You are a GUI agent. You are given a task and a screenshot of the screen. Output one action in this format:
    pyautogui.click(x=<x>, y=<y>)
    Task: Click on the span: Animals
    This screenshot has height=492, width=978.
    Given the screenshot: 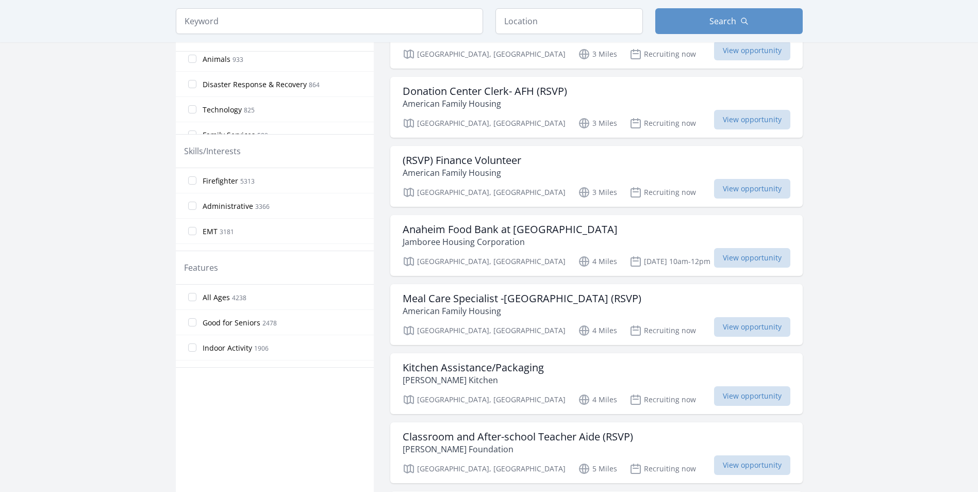 What is the action you would take?
    pyautogui.click(x=217, y=59)
    